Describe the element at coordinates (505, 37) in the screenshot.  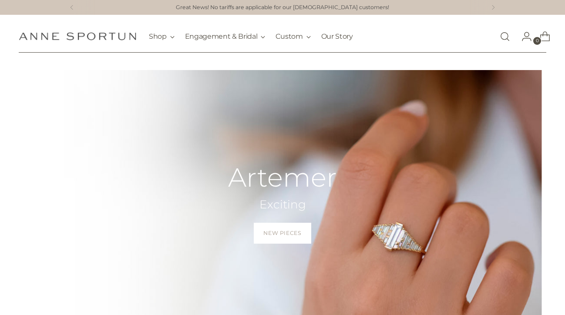
I see `a: Open search modal` at that location.